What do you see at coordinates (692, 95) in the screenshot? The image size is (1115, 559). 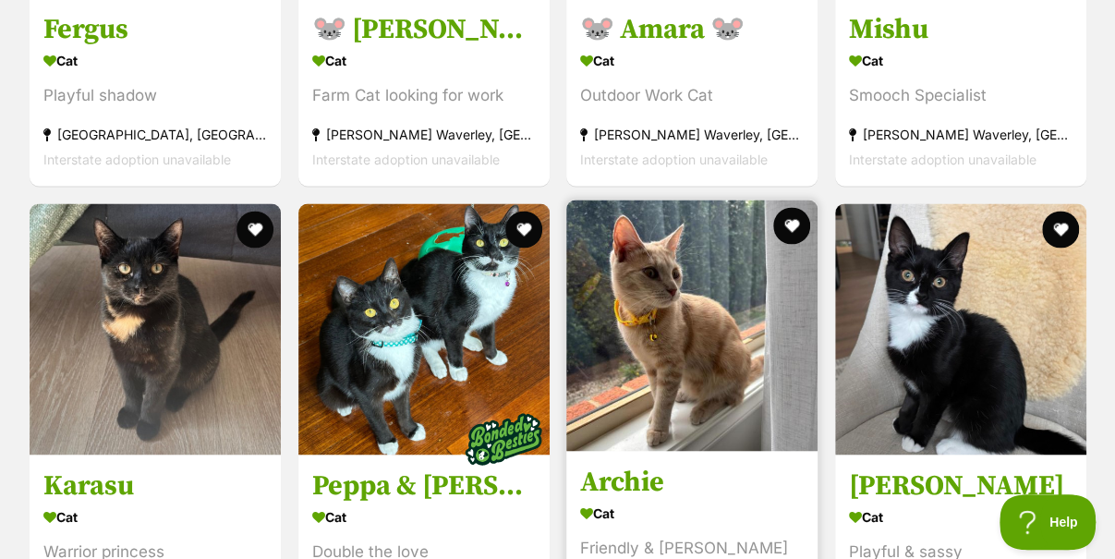 I see `div: Outdoor Work Cat` at bounding box center [692, 95].